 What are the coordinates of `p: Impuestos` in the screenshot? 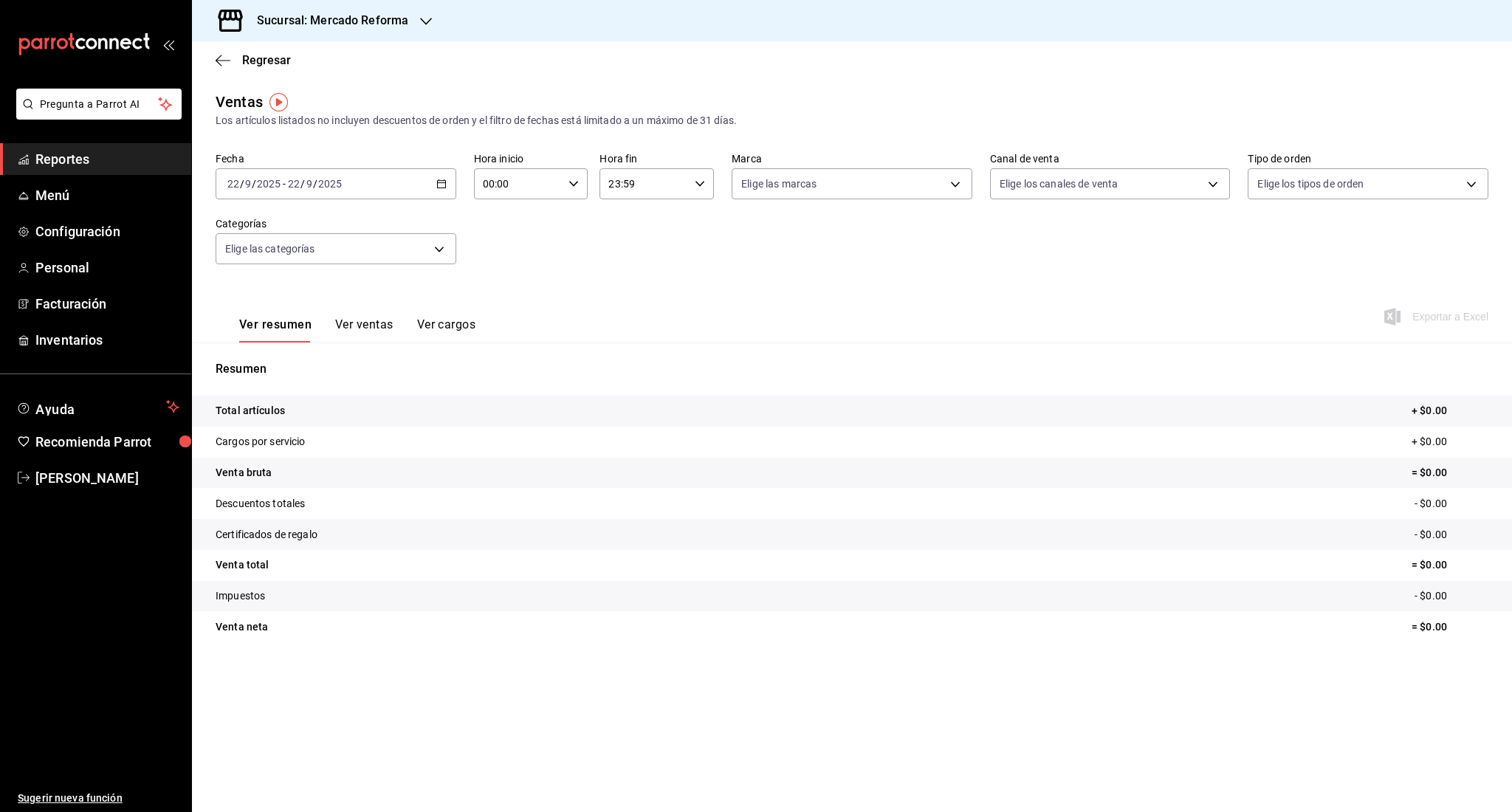 It's located at (240, 596).